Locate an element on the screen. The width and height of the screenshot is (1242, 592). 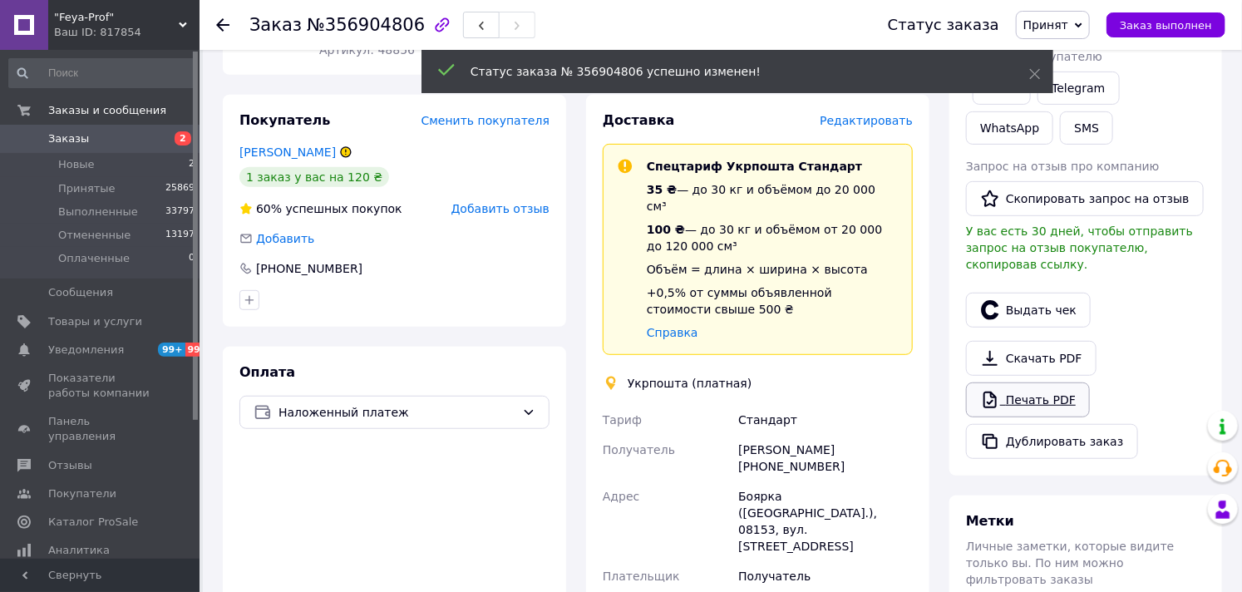
span: 100 ₴ is located at coordinates (666, 230).